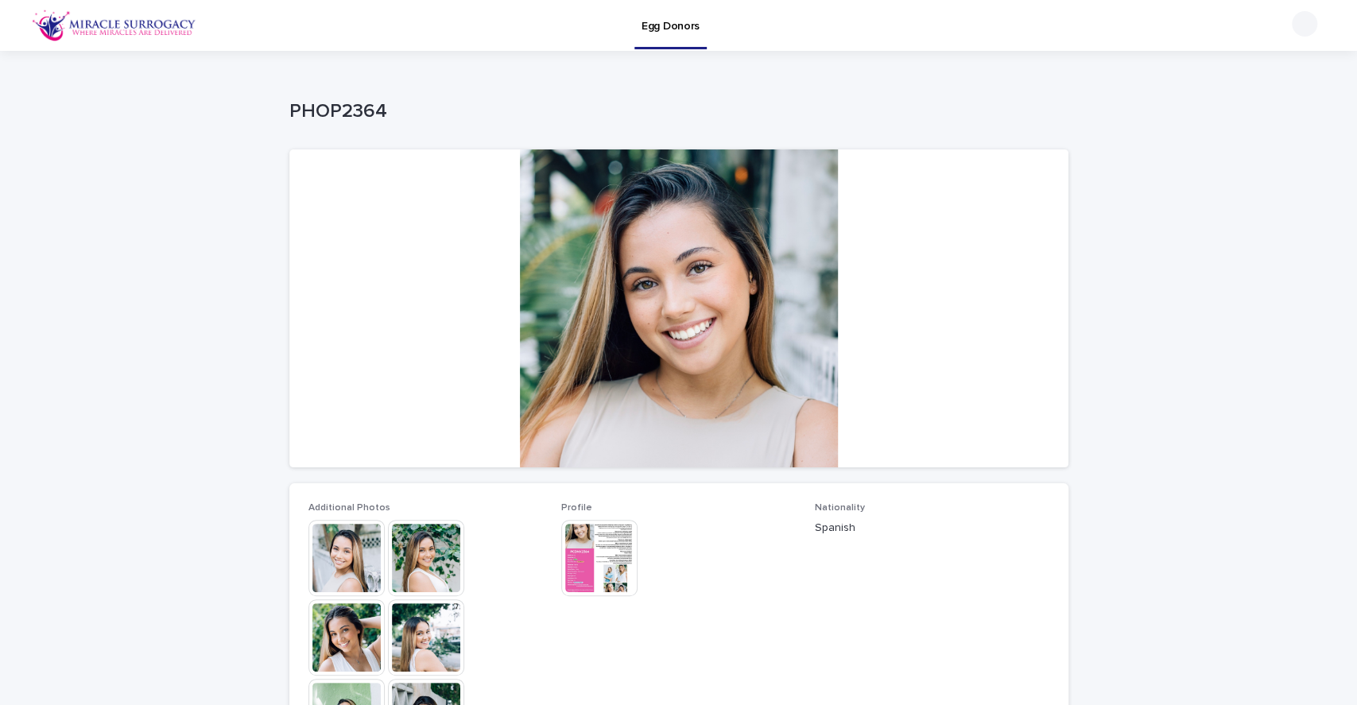  What do you see at coordinates (114, 25) in the screenshot?
I see `img: OiFFDOGZQuirLhrlO1ag` at bounding box center [114, 25].